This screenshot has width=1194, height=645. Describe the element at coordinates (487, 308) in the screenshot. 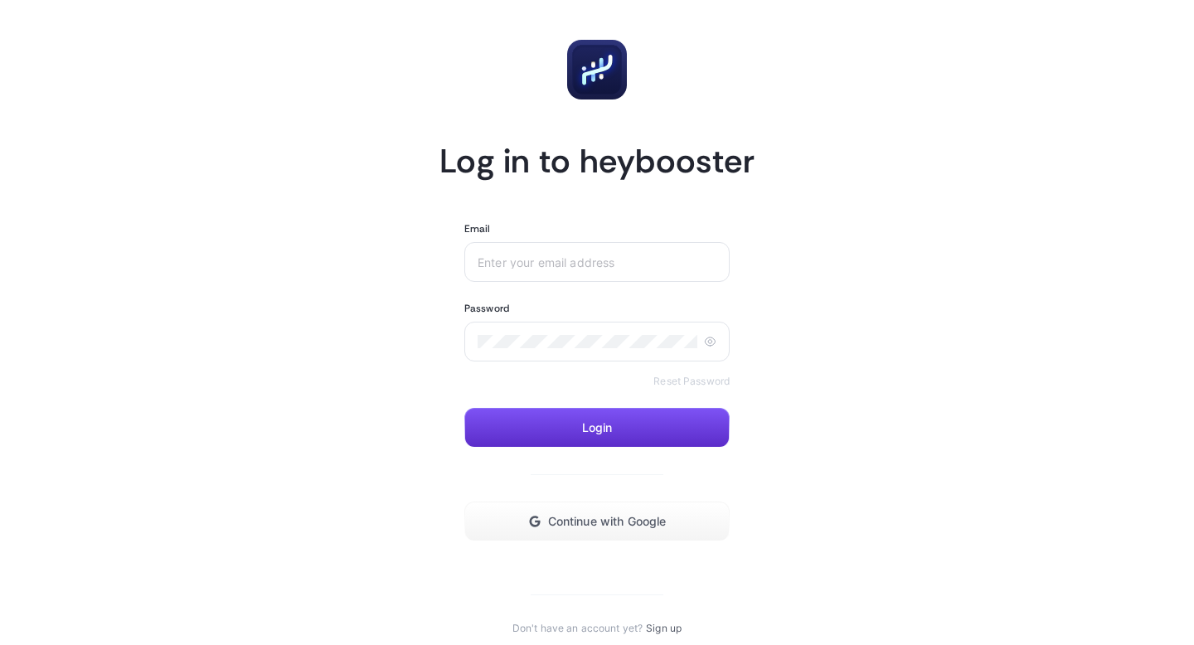

I see `label: Password` at that location.